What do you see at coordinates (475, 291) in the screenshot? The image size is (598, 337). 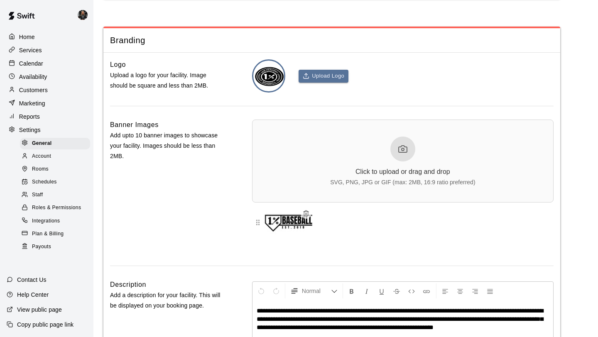 I see `button: Right Align` at bounding box center [475, 291].